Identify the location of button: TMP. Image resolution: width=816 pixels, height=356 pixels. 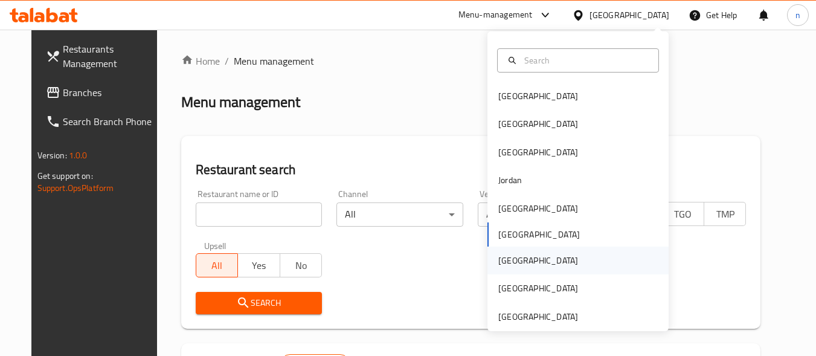
(724, 214).